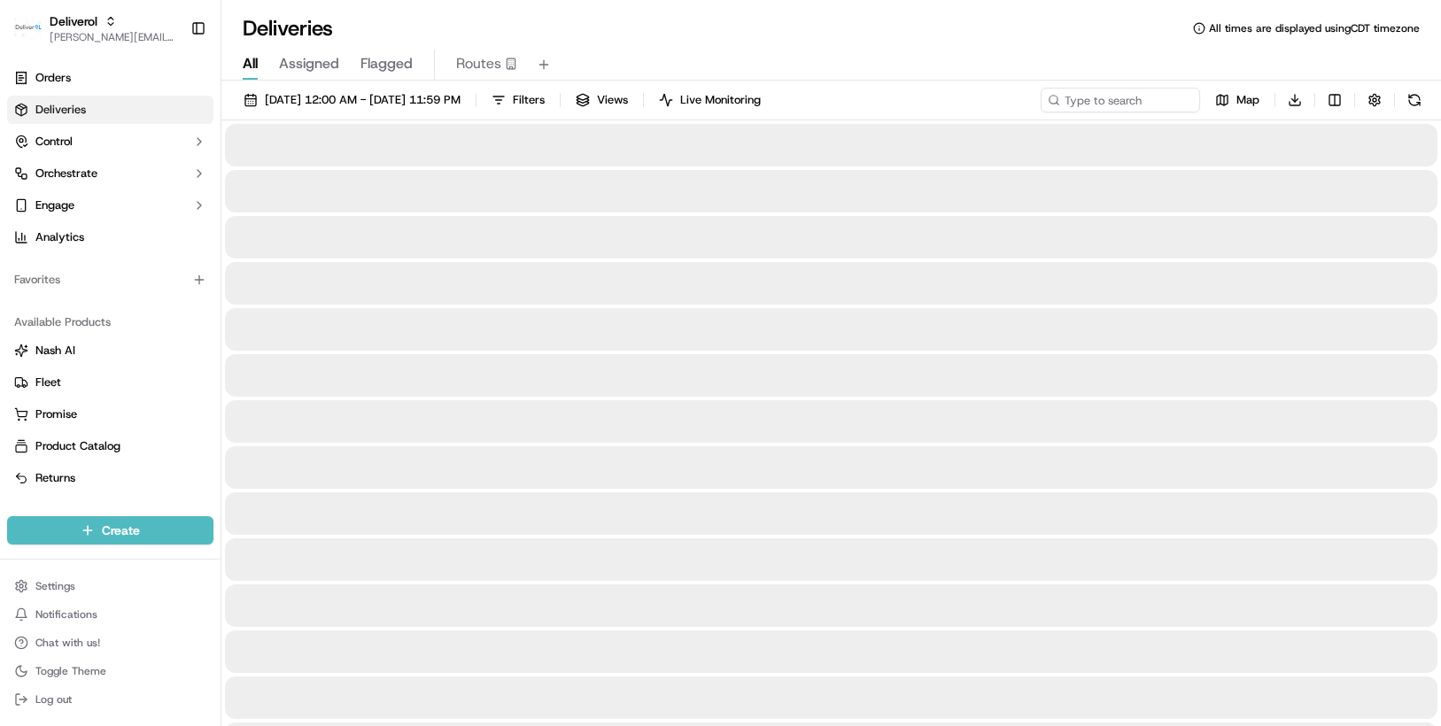 The height and width of the screenshot is (726, 1441). What do you see at coordinates (110, 700) in the screenshot?
I see `button: Log out` at bounding box center [110, 700].